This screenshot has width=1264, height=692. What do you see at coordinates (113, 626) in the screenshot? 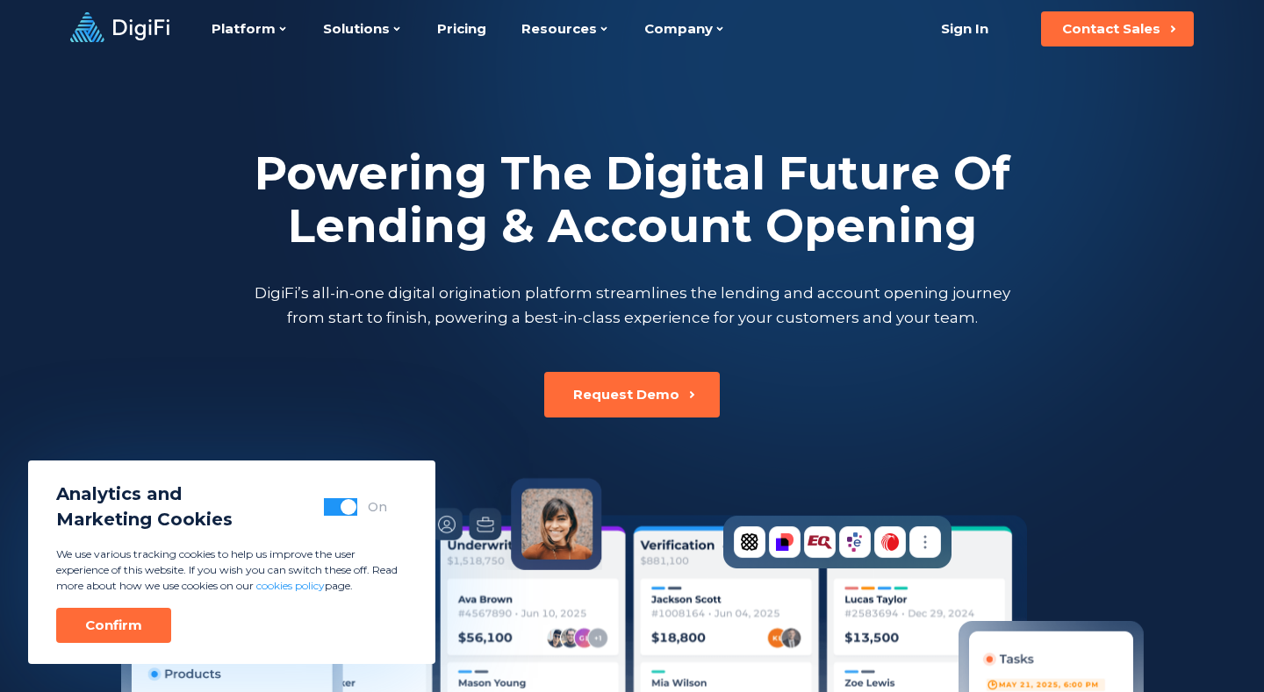
I see `div: Confirm` at bounding box center [113, 626].